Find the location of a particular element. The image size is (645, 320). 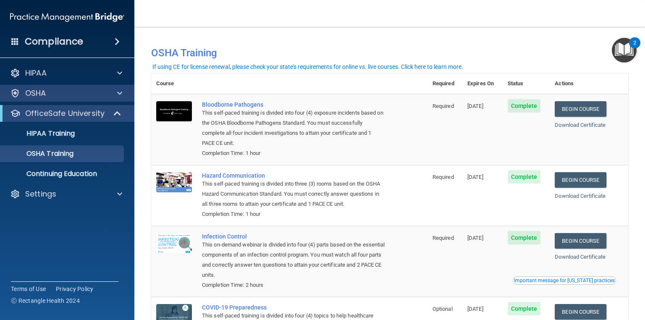

h4: OSHA Training is located at coordinates (390, 53).